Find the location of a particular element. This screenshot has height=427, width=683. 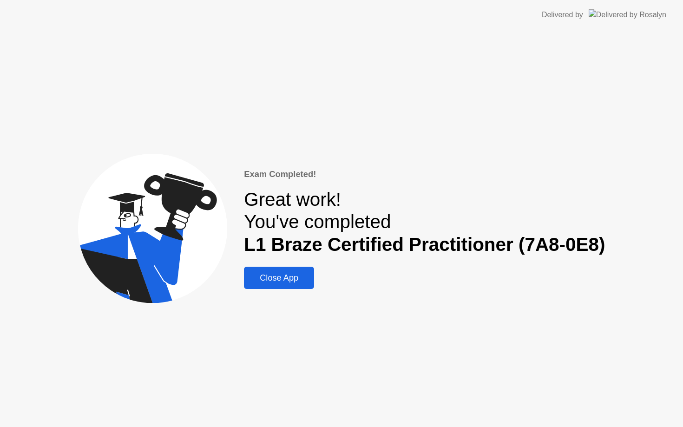

div: Great work! You've completed is located at coordinates (424, 222).